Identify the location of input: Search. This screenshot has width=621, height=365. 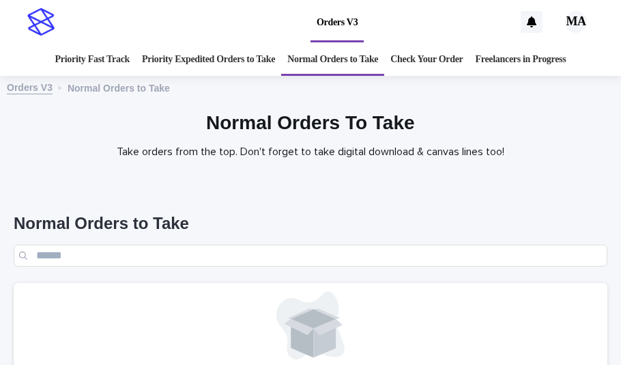
(311, 255).